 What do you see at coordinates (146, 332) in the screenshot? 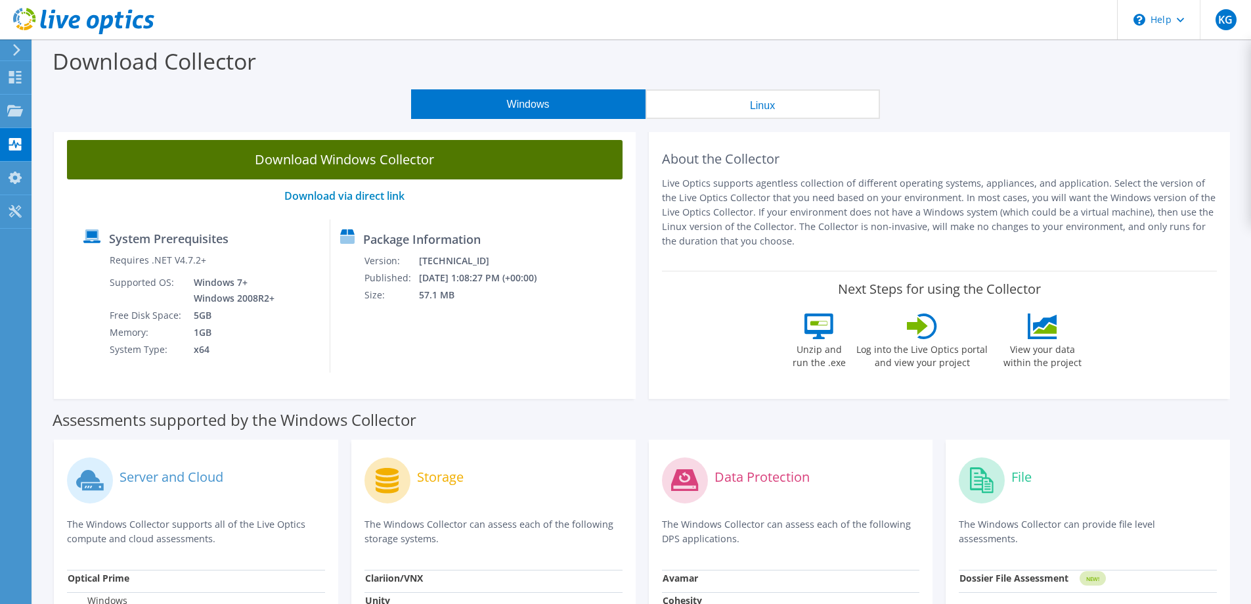
I see `td: Memory:` at bounding box center [146, 332].